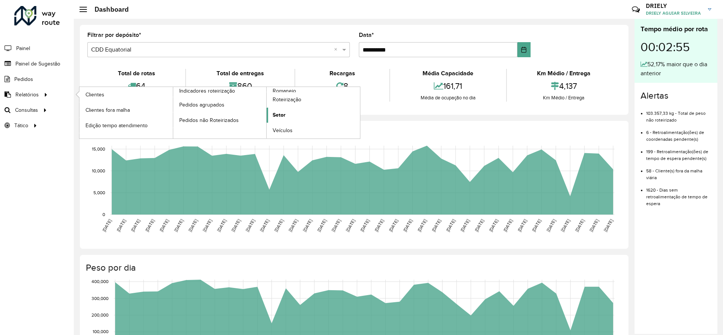  What do you see at coordinates (679, 194) in the screenshot?
I see `li: 1620 - Dias sem retroalimentação de tempo de espera` at bounding box center [679, 194].